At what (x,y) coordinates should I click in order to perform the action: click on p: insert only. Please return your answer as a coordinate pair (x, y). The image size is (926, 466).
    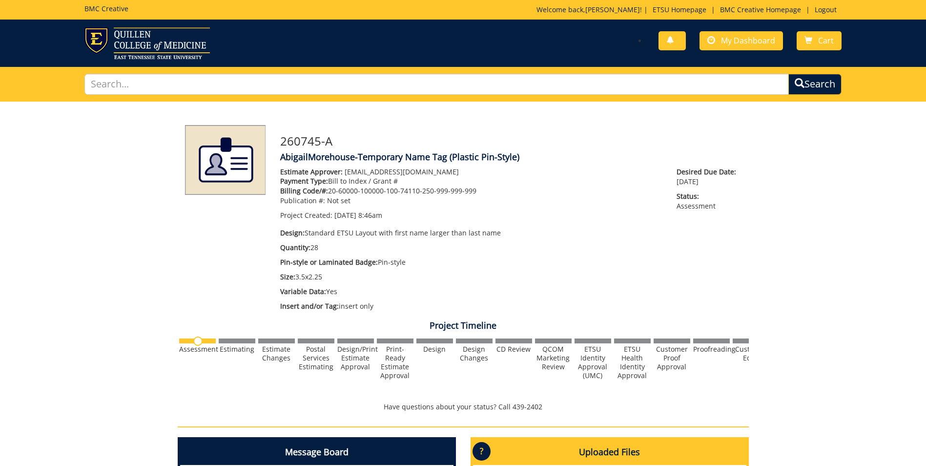
    Looking at the image, I should click on (471, 306).